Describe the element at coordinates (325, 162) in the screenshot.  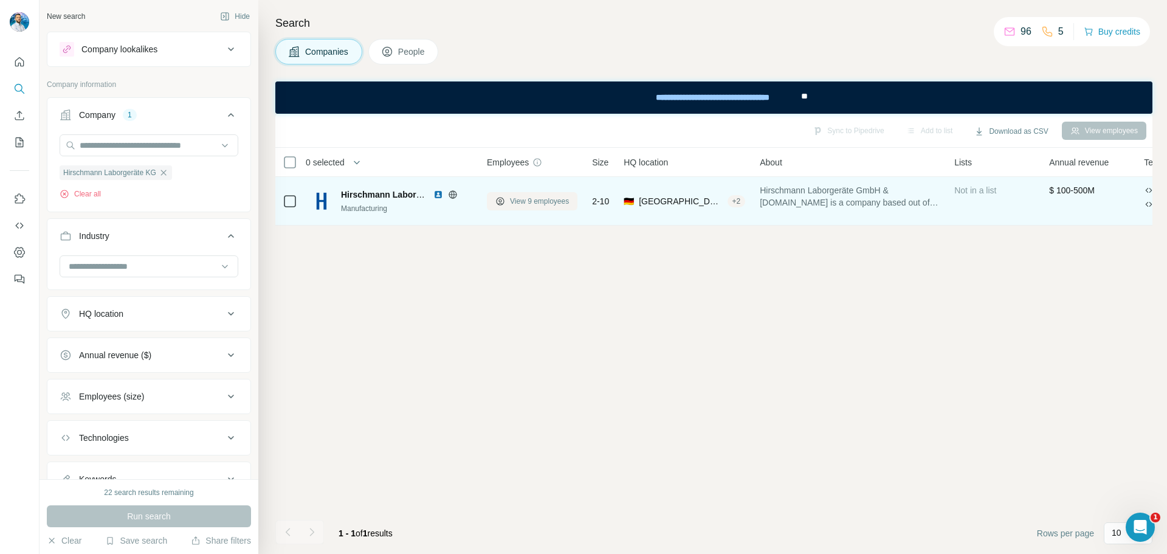
I see `span: 0 selected` at that location.